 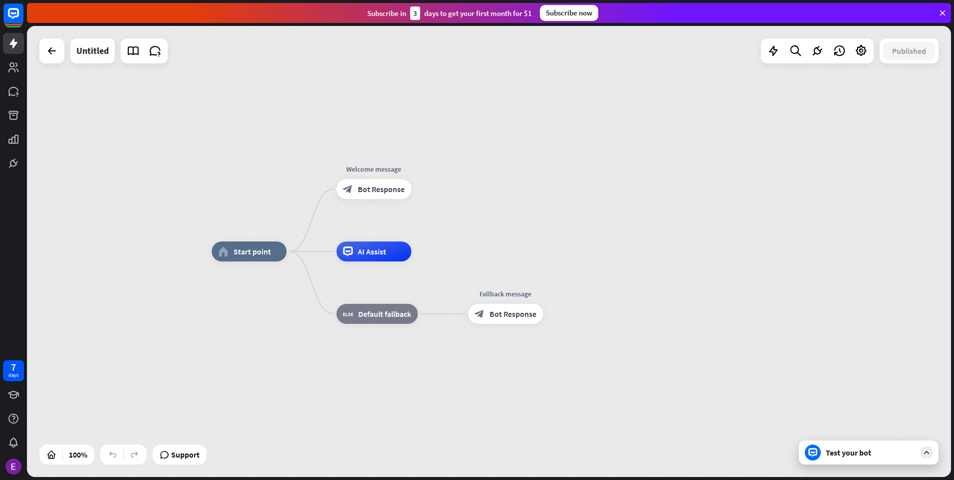 What do you see at coordinates (252, 251) in the screenshot?
I see `span: Start point` at bounding box center [252, 251].